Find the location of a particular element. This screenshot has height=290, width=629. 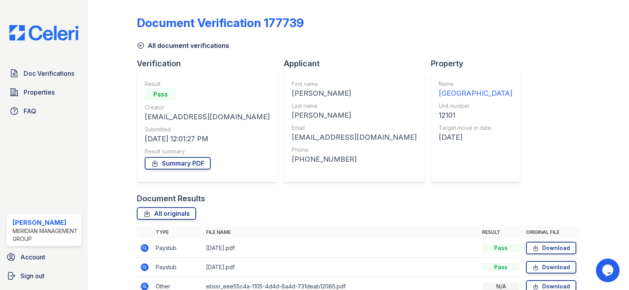

div: Verification is located at coordinates (210, 64).